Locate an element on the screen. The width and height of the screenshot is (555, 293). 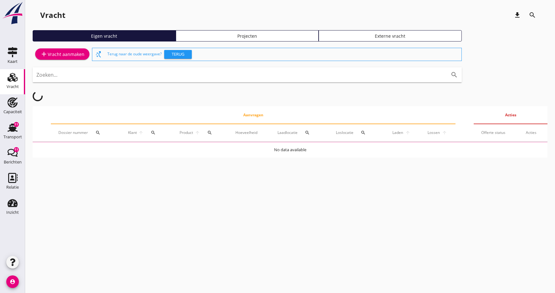
i: download is located at coordinates (518, 15).